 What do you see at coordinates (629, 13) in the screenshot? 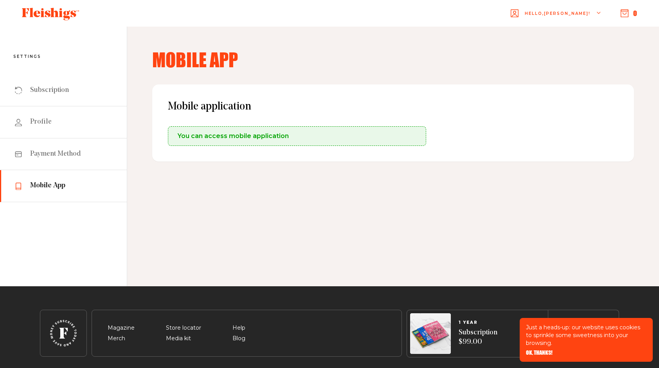
I see `button: 0` at bounding box center [629, 13].